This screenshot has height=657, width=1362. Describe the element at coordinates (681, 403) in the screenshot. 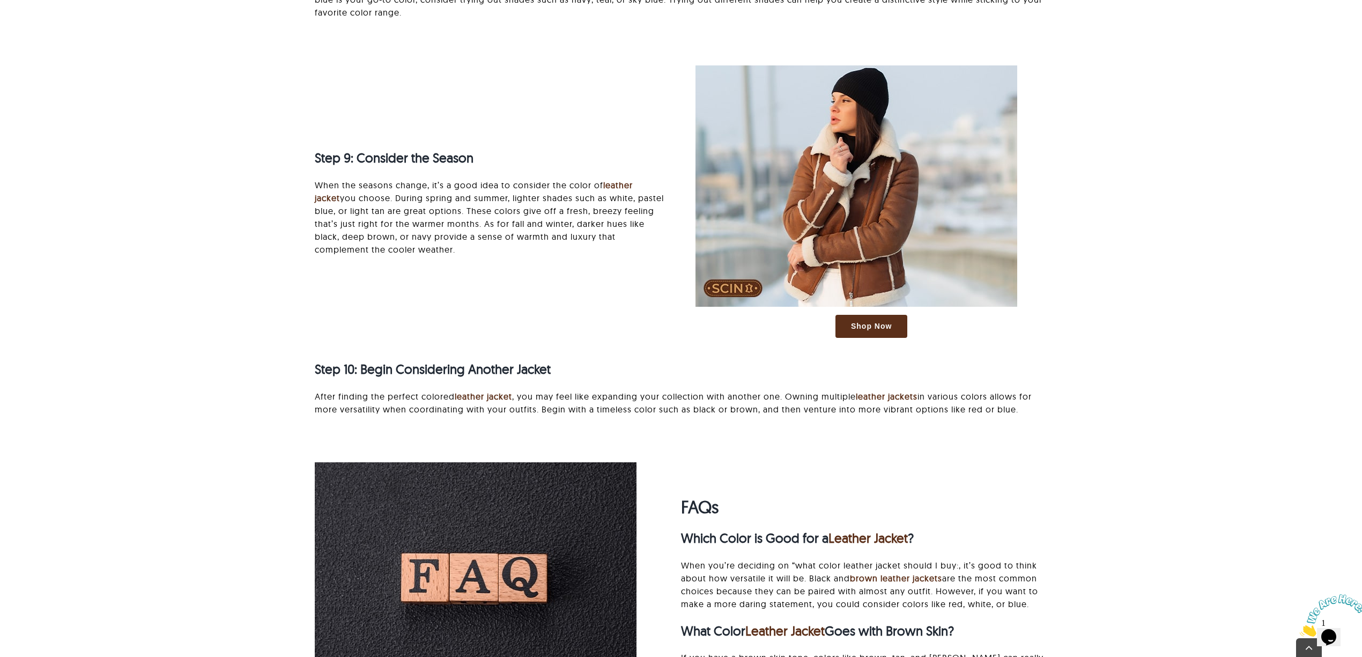

I see `p: After finding the perfect colored , you may feel like expanding your collection with another one....` at that location.